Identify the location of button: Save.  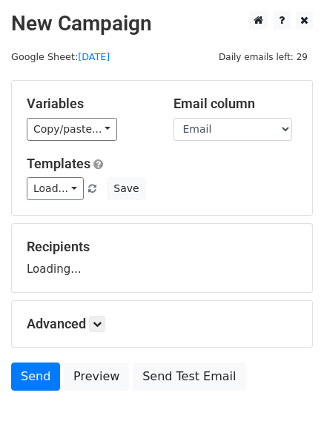
(126, 188).